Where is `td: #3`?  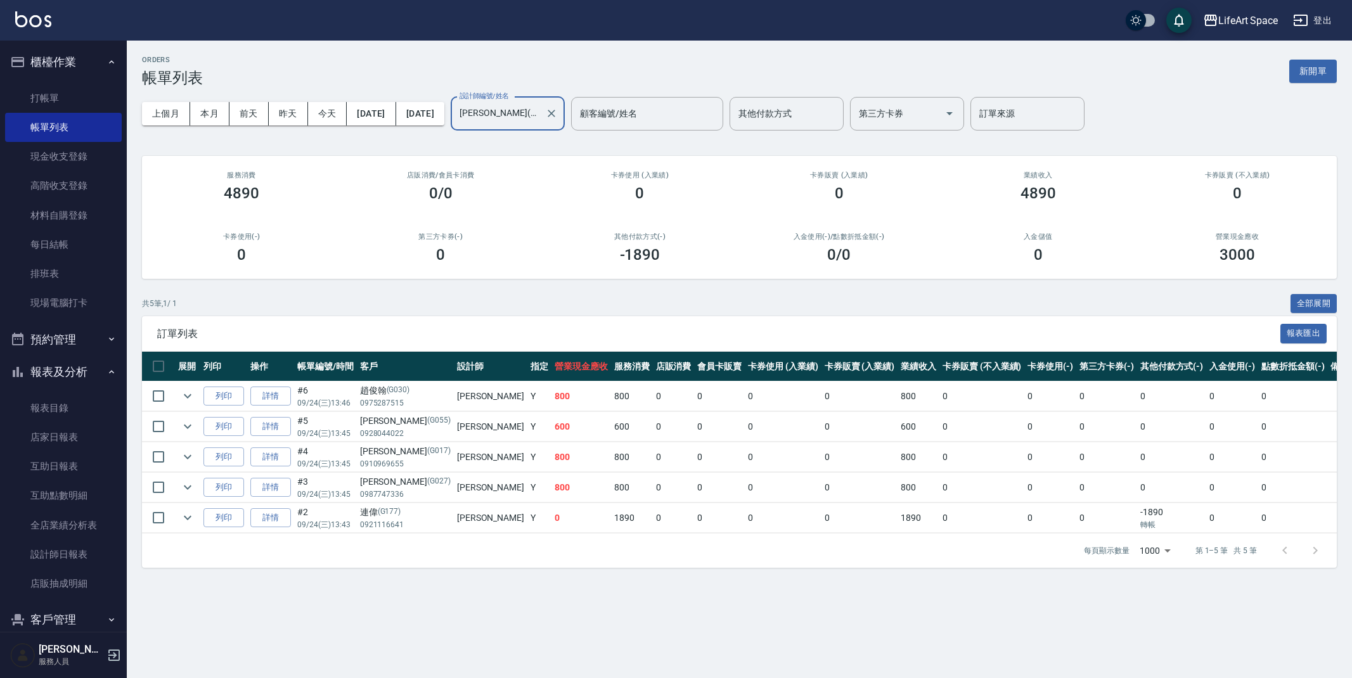
td: #3 is located at coordinates (325, 487).